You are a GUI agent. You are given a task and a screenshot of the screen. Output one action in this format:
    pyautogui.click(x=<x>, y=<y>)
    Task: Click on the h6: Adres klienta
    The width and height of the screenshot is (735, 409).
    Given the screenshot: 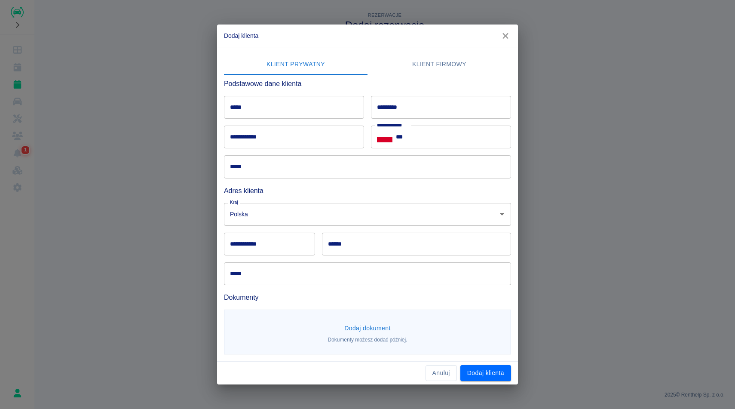 What is the action you would take?
    pyautogui.click(x=367, y=190)
    